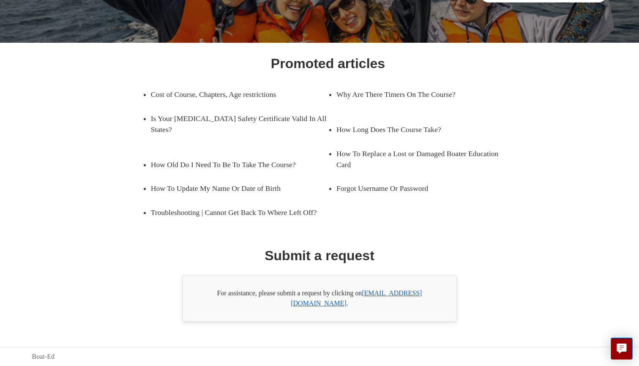 The image size is (639, 366). I want to click on a: How To Replace a Lost or Damaged Boater Education Card, so click(425, 159).